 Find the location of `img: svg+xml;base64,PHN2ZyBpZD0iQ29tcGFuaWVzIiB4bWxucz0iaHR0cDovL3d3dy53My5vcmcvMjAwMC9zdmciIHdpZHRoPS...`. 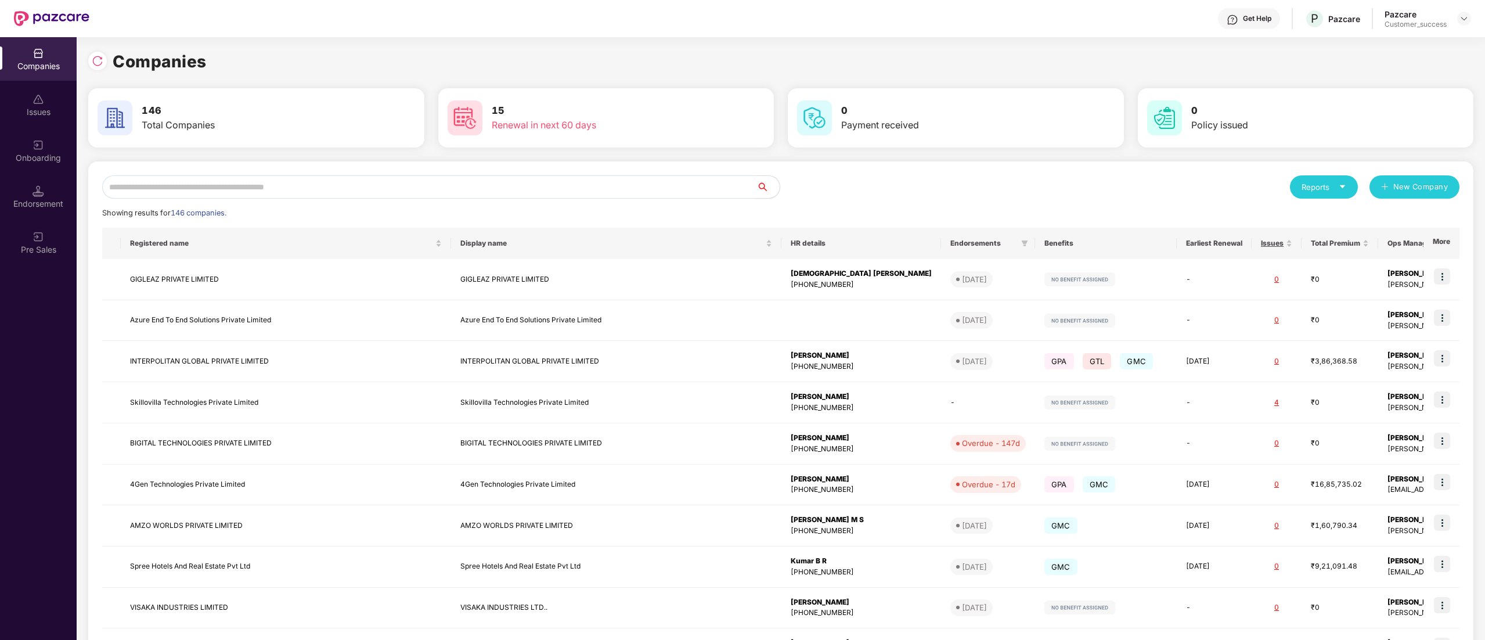

img: svg+xml;base64,PHN2ZyBpZD0iQ29tcGFuaWVzIiB4bWxucz0iaHR0cDovL3d3dy53My5vcmcvMjAwMC9zdmciIHdpZHRoPS... is located at coordinates (38, 53).